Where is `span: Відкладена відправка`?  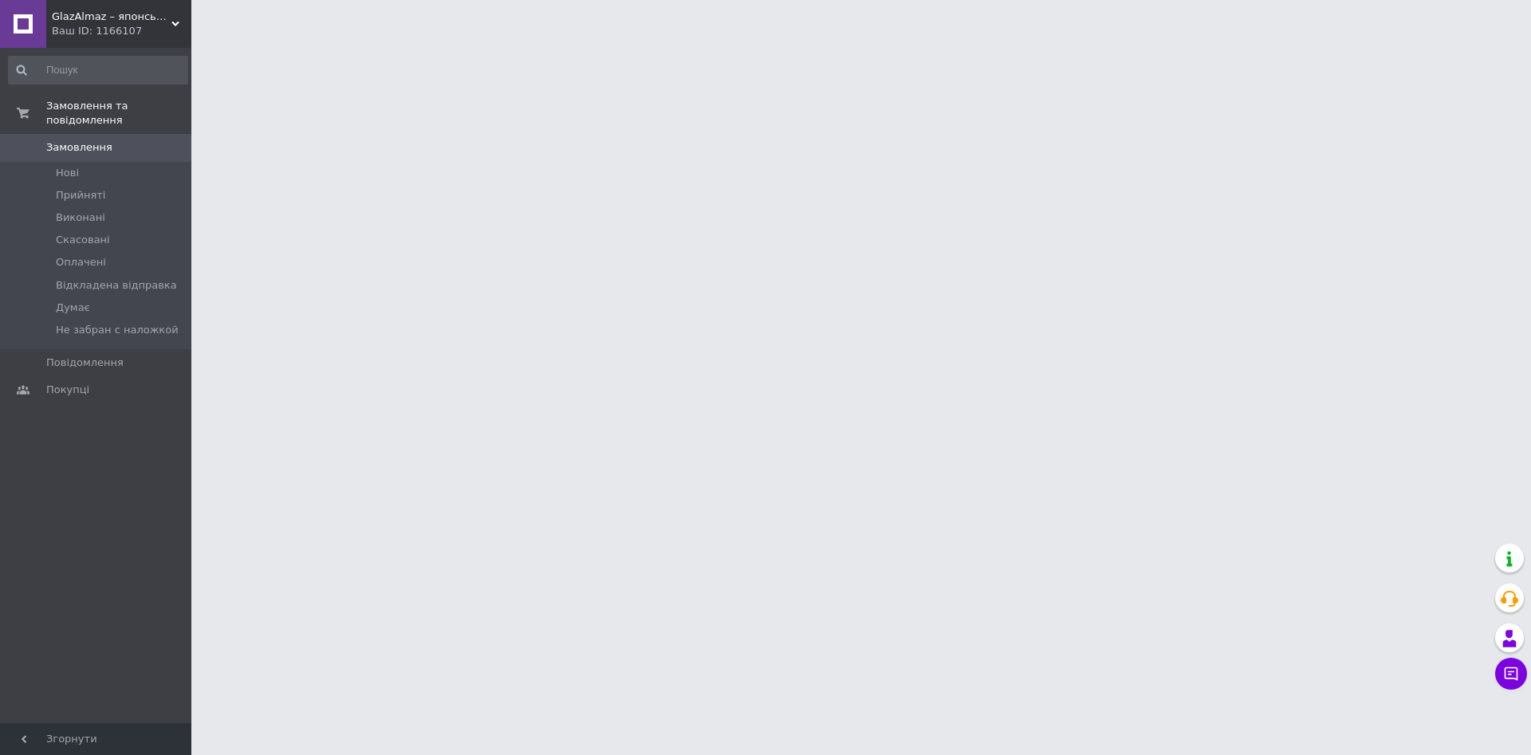
span: Відкладена відправка is located at coordinates (116, 285).